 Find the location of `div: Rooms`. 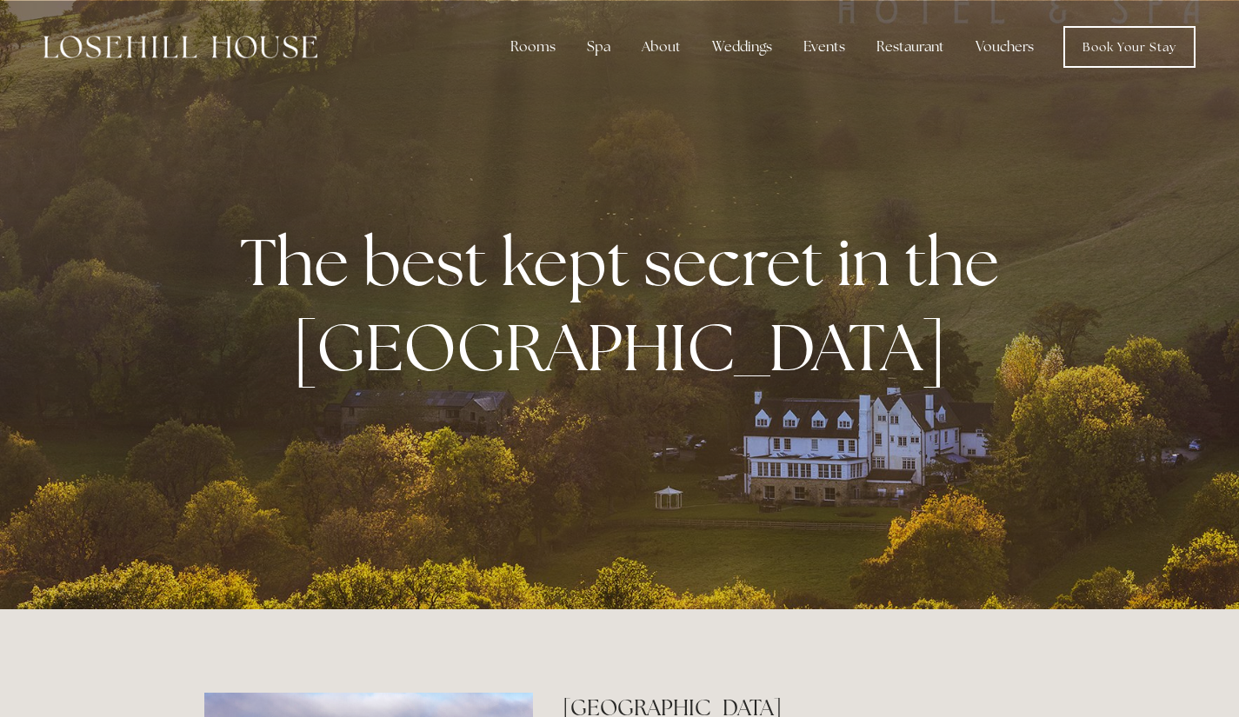

div: Rooms is located at coordinates (533, 47).